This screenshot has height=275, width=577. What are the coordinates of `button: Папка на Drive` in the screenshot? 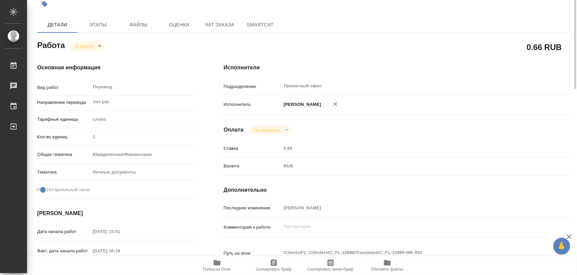 It's located at (217, 265).